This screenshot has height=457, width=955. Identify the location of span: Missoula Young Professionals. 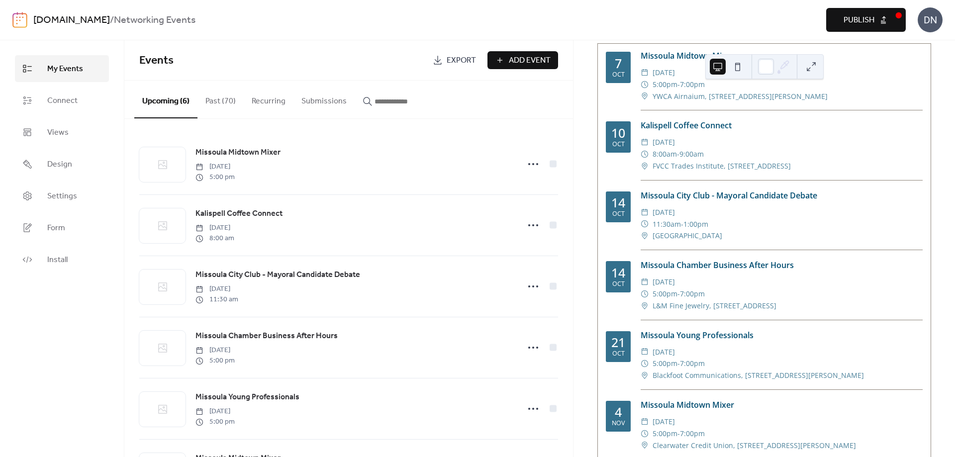
(247, 397).